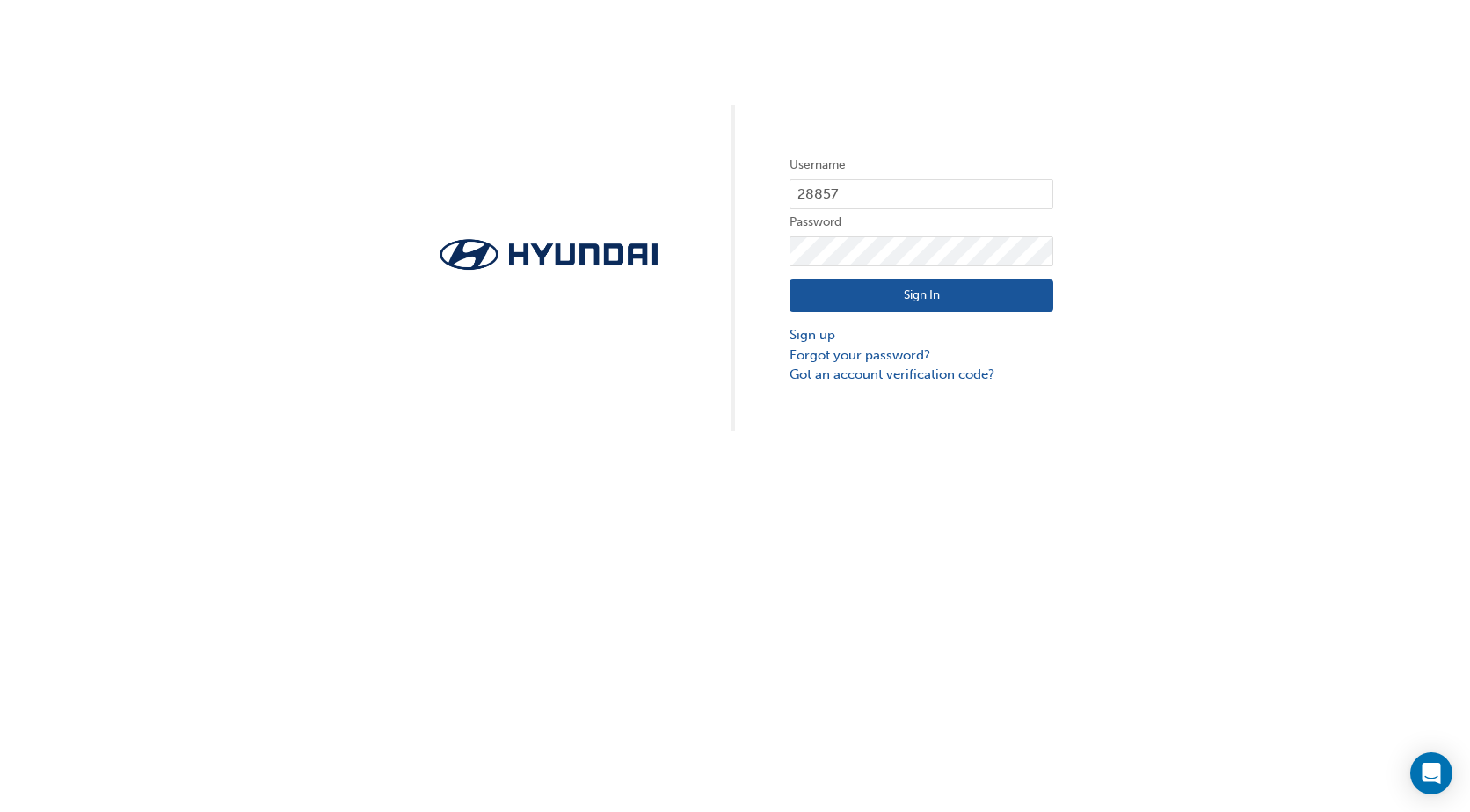  Describe the element at coordinates (1431, 773) in the screenshot. I see `div: Open Intercom Messenger` at that location.